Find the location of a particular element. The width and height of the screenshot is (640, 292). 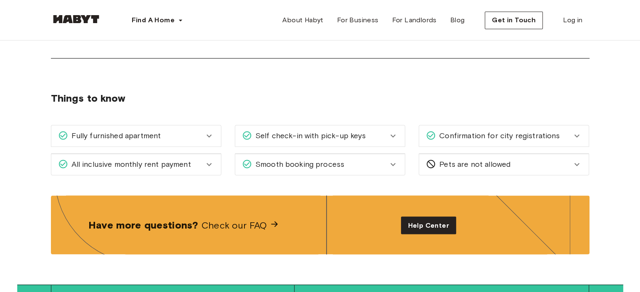

span: Things to know is located at coordinates (320, 98).